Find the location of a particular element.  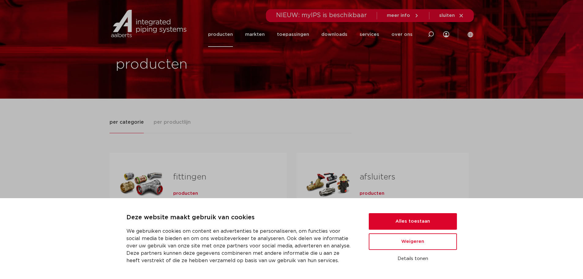

a: downloads is located at coordinates (334, 34).